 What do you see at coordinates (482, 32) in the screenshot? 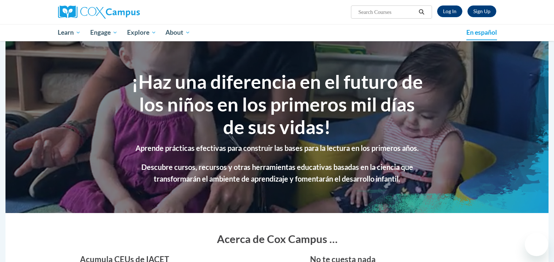
I see `span: En español` at bounding box center [482, 32].